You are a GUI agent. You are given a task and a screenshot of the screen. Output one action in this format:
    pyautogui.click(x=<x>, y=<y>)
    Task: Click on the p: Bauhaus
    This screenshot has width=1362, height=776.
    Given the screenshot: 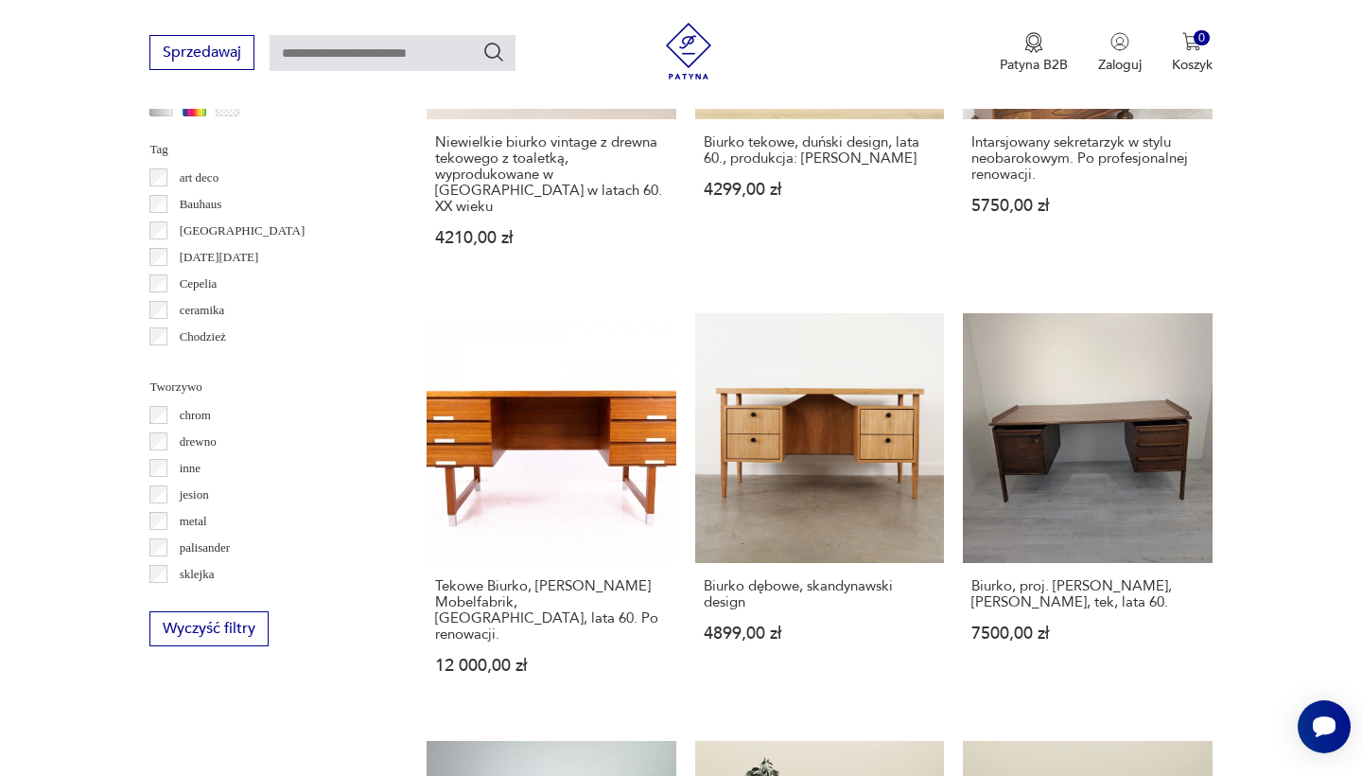 What is the action you would take?
    pyautogui.click(x=201, y=204)
    